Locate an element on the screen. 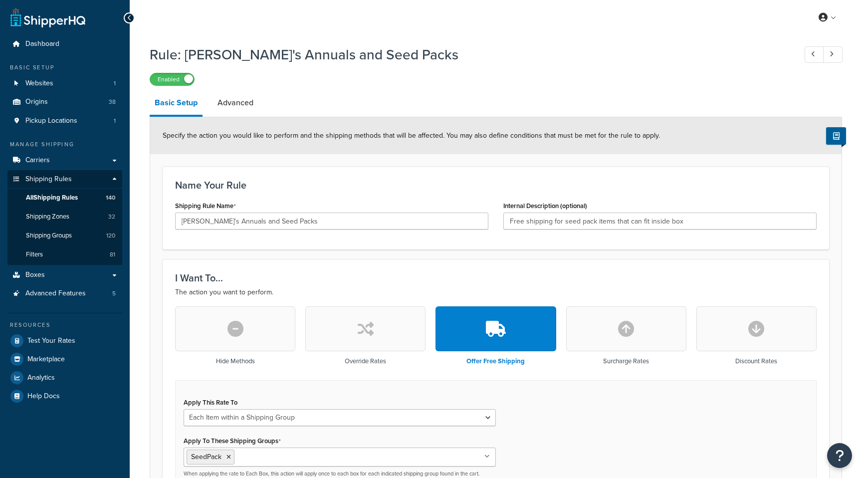  span: Marketplace is located at coordinates (46, 359).